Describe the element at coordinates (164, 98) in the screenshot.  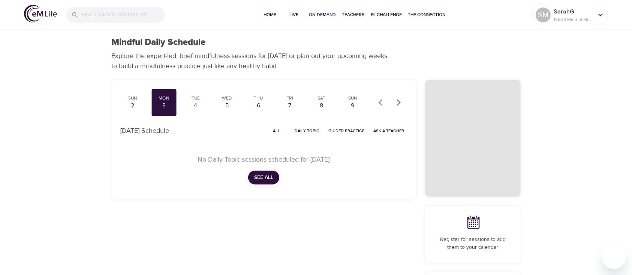
I see `div: Mon` at that location.